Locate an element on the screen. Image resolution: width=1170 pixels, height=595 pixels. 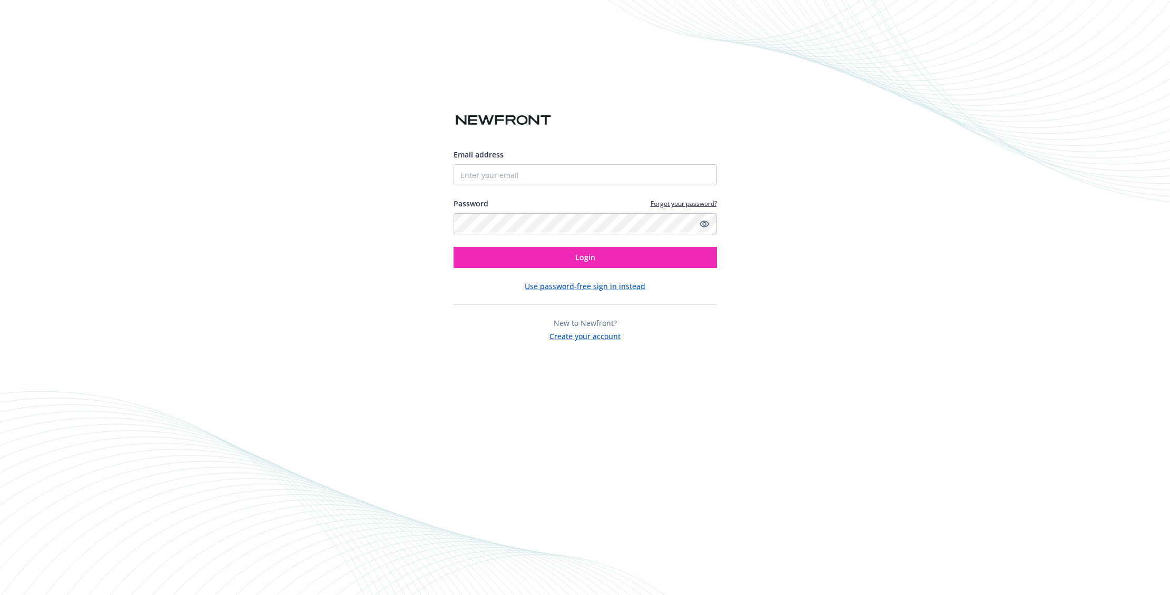
img: Newfront logo is located at coordinates (503, 120).